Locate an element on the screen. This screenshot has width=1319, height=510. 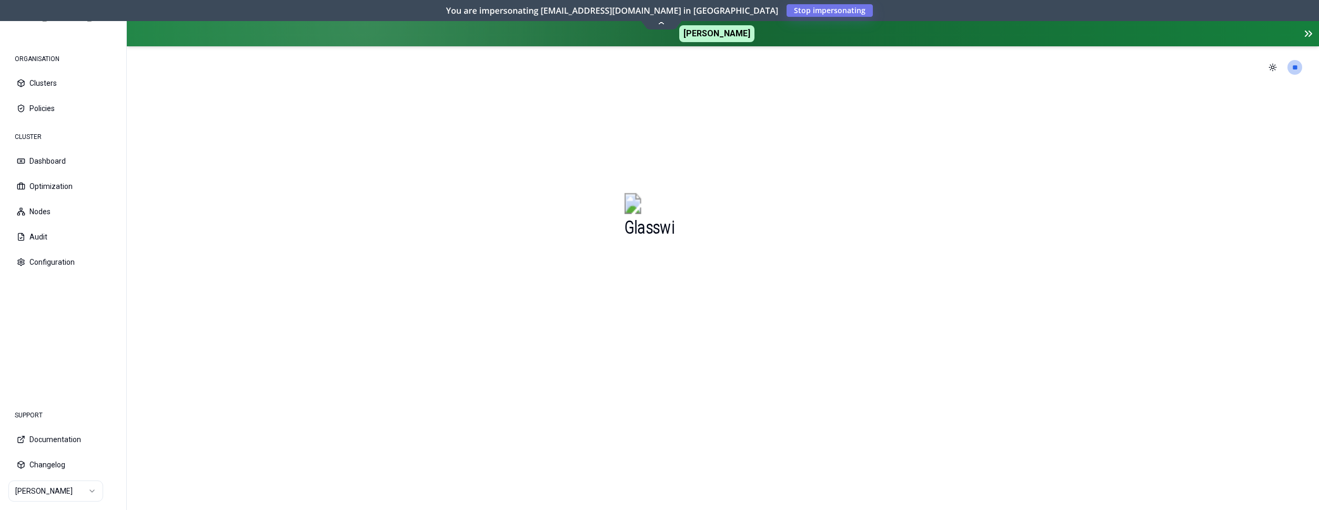
button: Clusters is located at coordinates (63, 83).